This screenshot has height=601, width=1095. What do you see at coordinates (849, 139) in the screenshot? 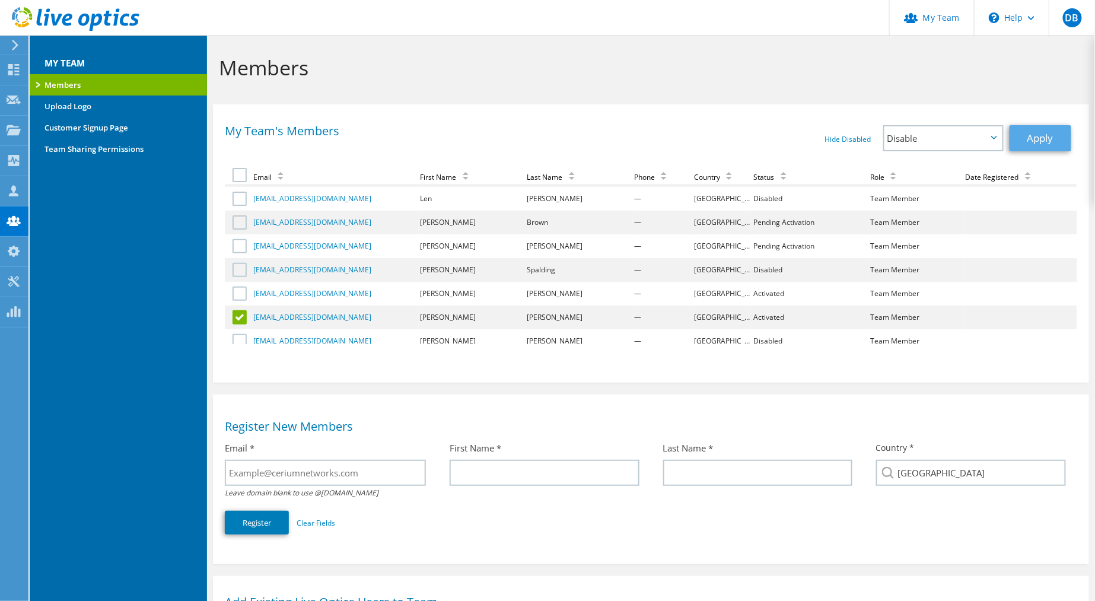
I see `a: Hide Disabled` at bounding box center [849, 139].